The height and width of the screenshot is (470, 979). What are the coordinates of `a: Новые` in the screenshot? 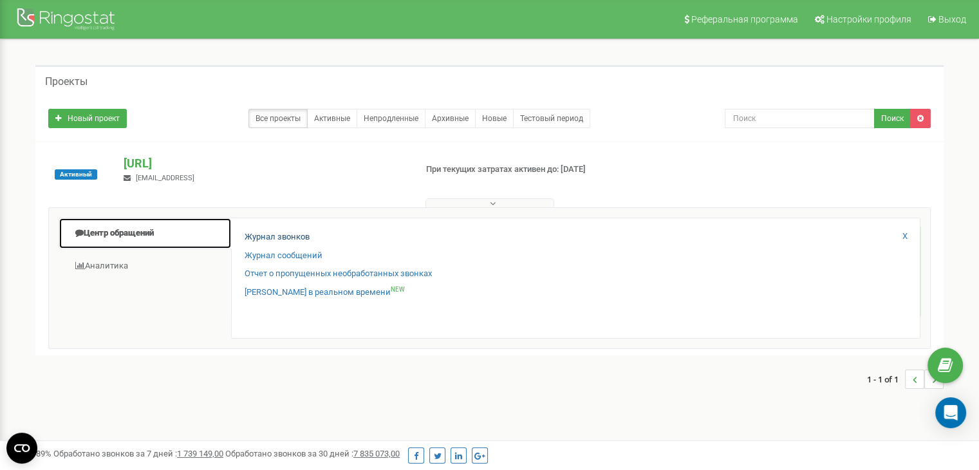 It's located at (494, 118).